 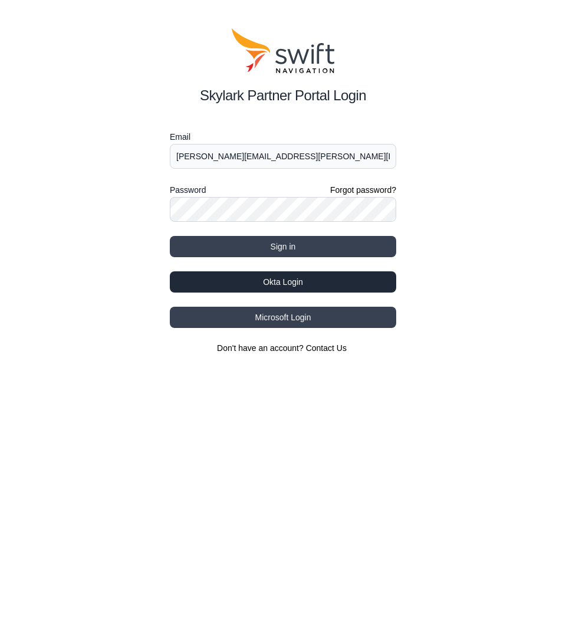 I want to click on button: Microsoft Login, so click(x=283, y=317).